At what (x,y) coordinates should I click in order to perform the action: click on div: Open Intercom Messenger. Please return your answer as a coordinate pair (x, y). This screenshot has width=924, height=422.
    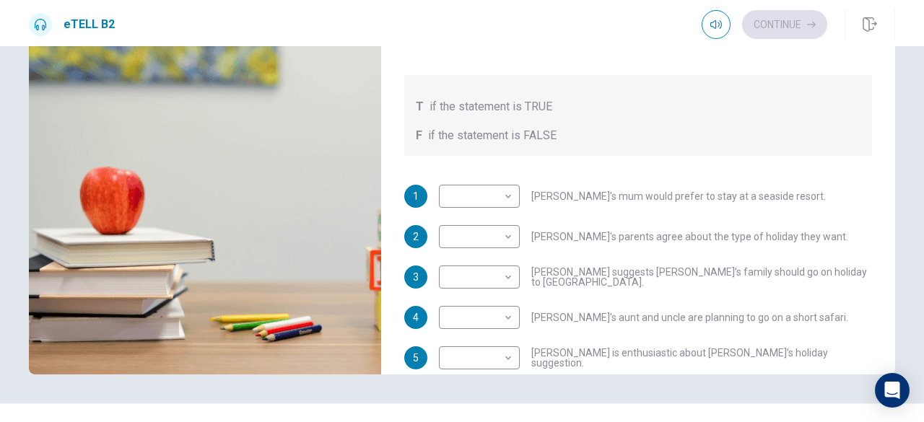
    Looking at the image, I should click on (892, 390).